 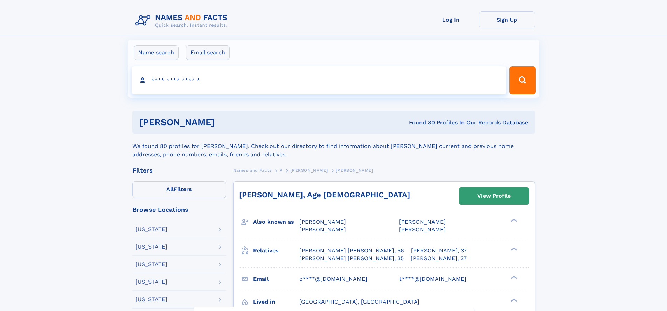 I want to click on span: P, so click(x=281, y=170).